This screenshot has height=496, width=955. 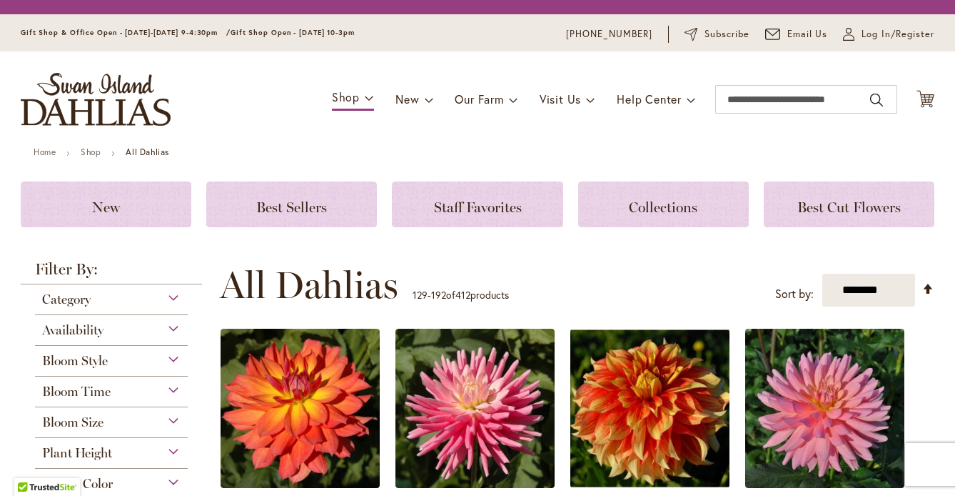 What do you see at coordinates (663, 207) in the screenshot?
I see `span: Collections` at bounding box center [663, 207].